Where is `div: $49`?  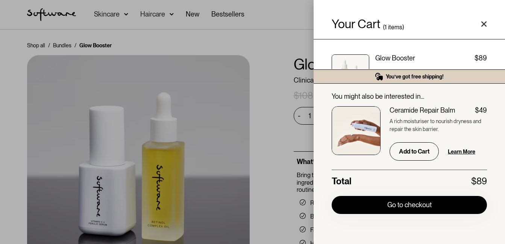
div: $49 is located at coordinates (481, 110).